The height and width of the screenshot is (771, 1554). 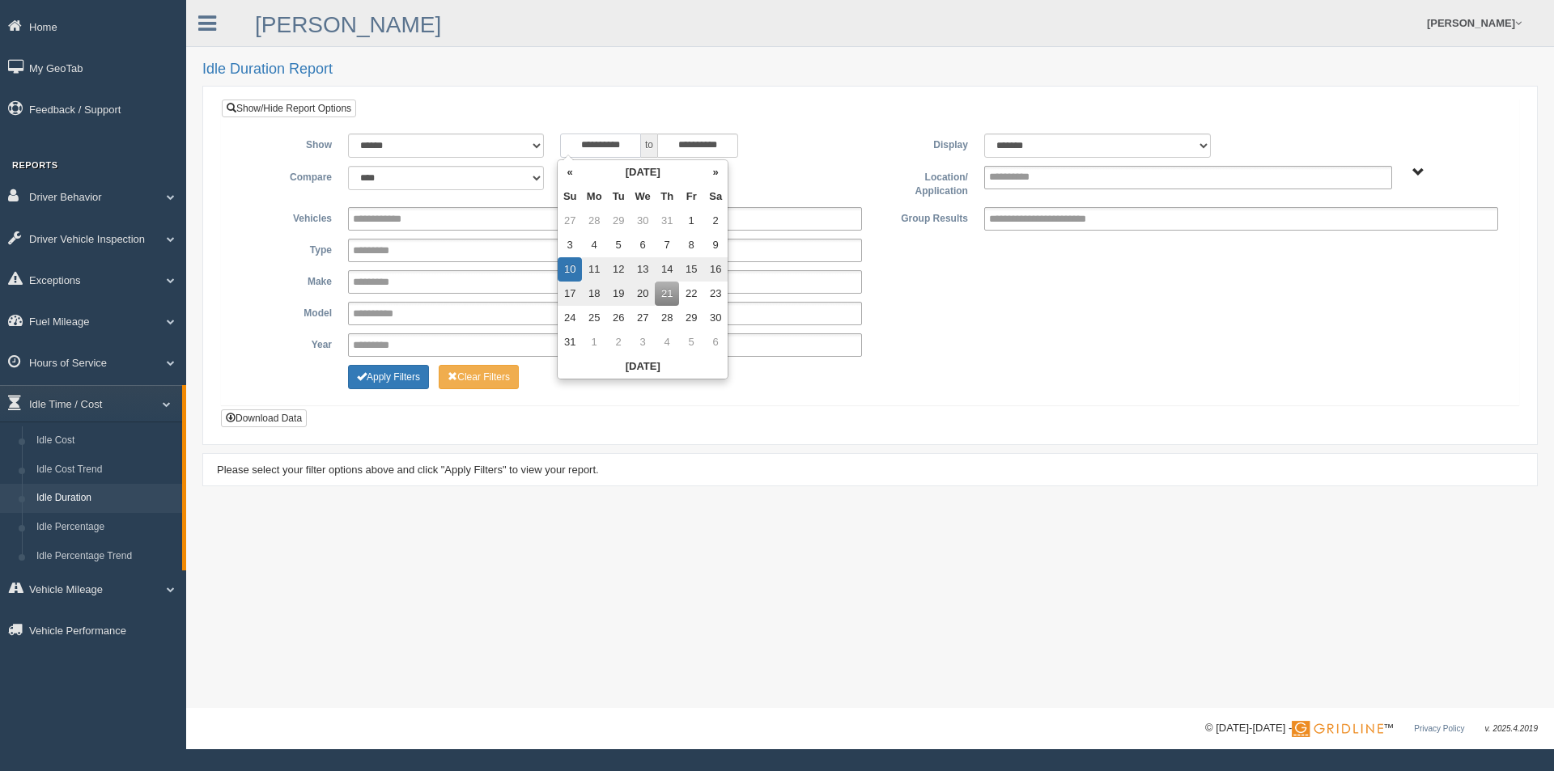 What do you see at coordinates (287, 343) in the screenshot?
I see `label: Year` at bounding box center [287, 343].